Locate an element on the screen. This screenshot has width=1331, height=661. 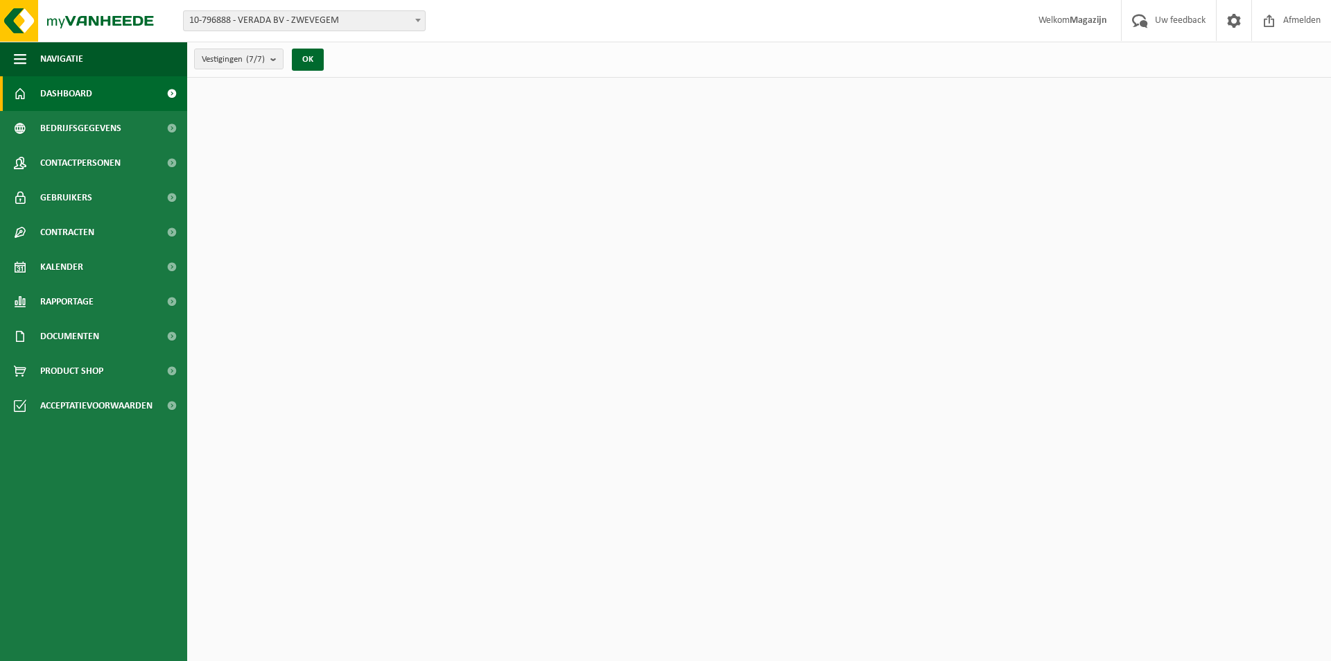
span: Contactpersonen is located at coordinates (80, 163).